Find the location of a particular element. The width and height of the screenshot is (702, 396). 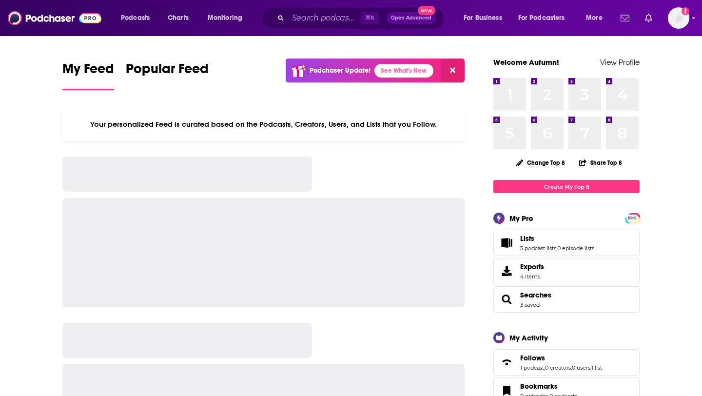

span: Open Advanced is located at coordinates (411, 18).